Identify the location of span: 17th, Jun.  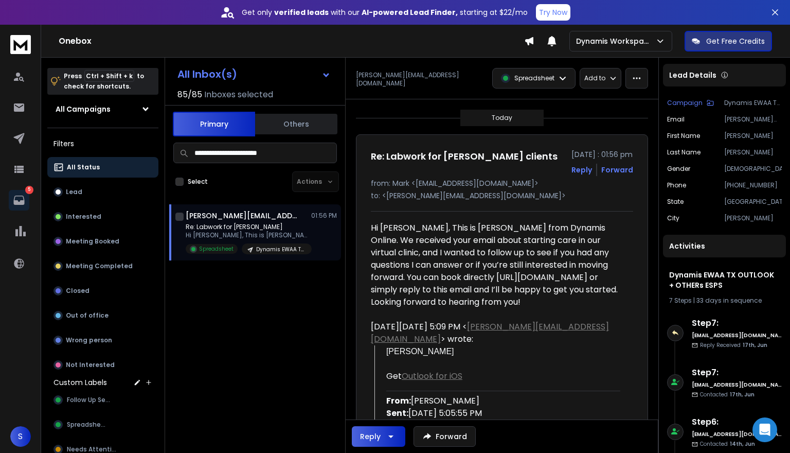
(742, 394).